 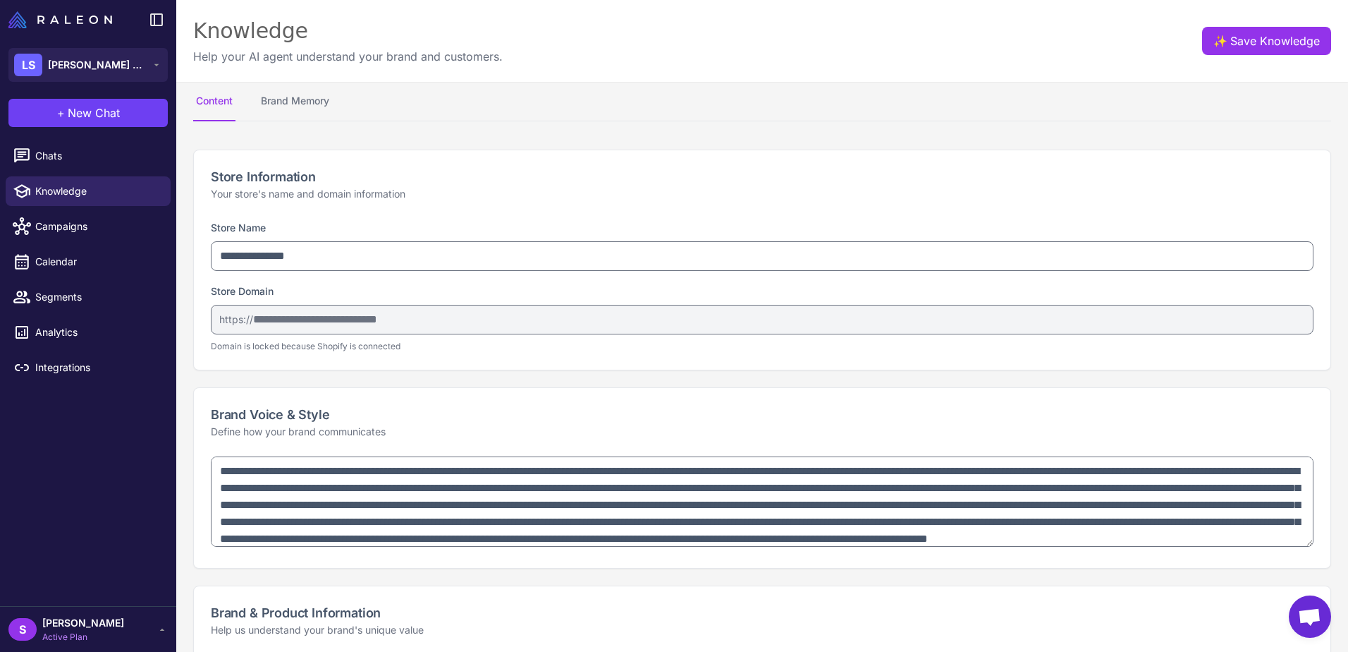 I want to click on span: Campaigns, so click(x=97, y=226).